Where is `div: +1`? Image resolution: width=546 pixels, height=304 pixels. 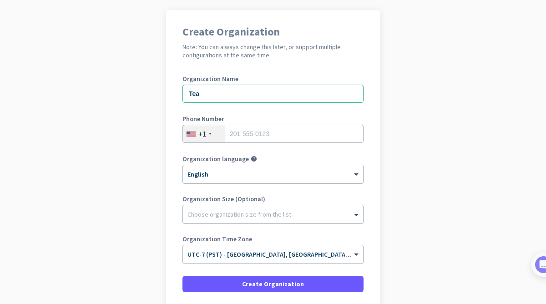 div: +1 is located at coordinates (202, 134).